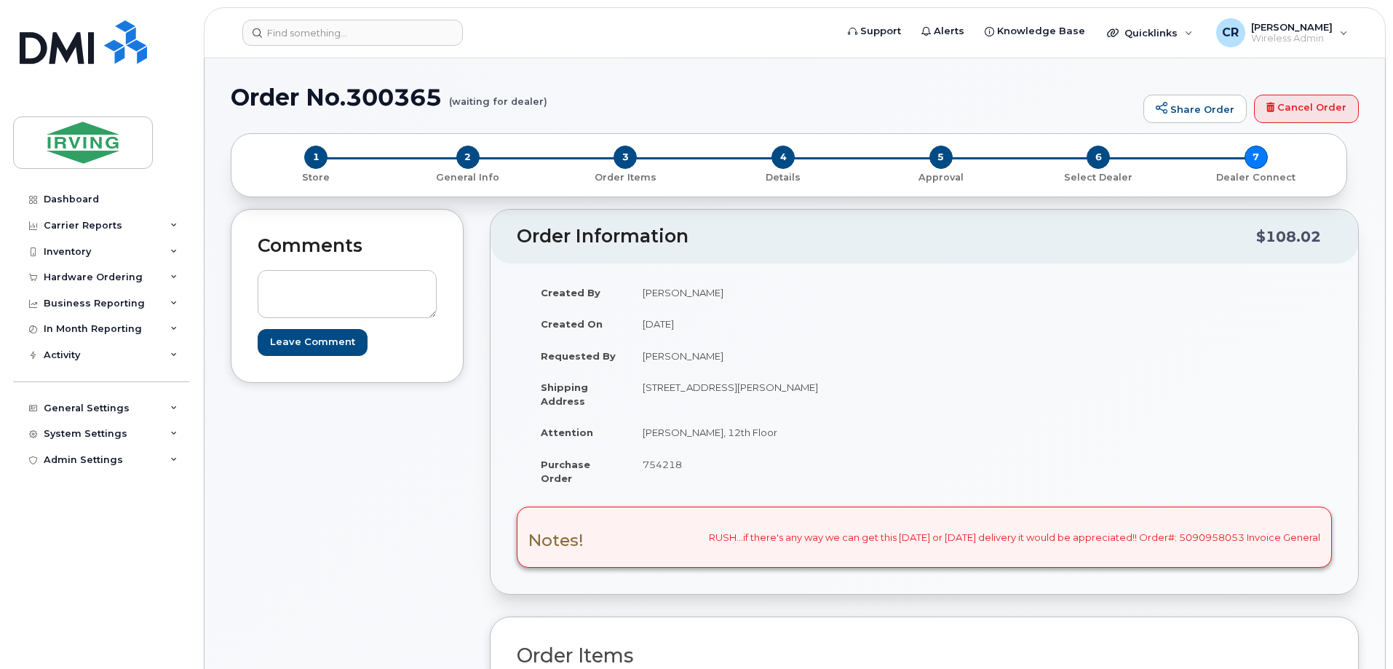 This screenshot has height=669, width=1393. I want to click on small: (waiting for dealer), so click(498, 95).